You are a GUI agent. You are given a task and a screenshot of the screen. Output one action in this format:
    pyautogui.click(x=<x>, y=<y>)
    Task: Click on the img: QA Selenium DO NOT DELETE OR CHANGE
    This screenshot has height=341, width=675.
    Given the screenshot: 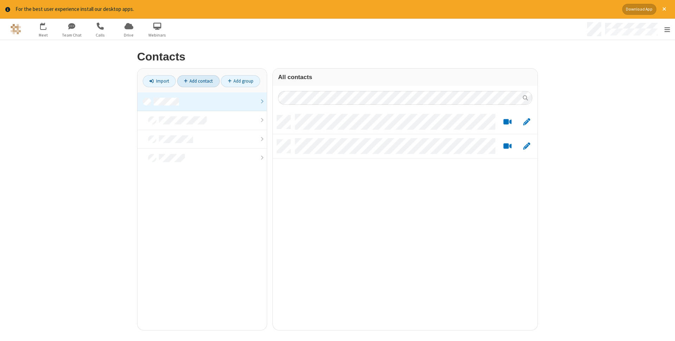 What is the action you would take?
    pyautogui.click(x=16, y=29)
    